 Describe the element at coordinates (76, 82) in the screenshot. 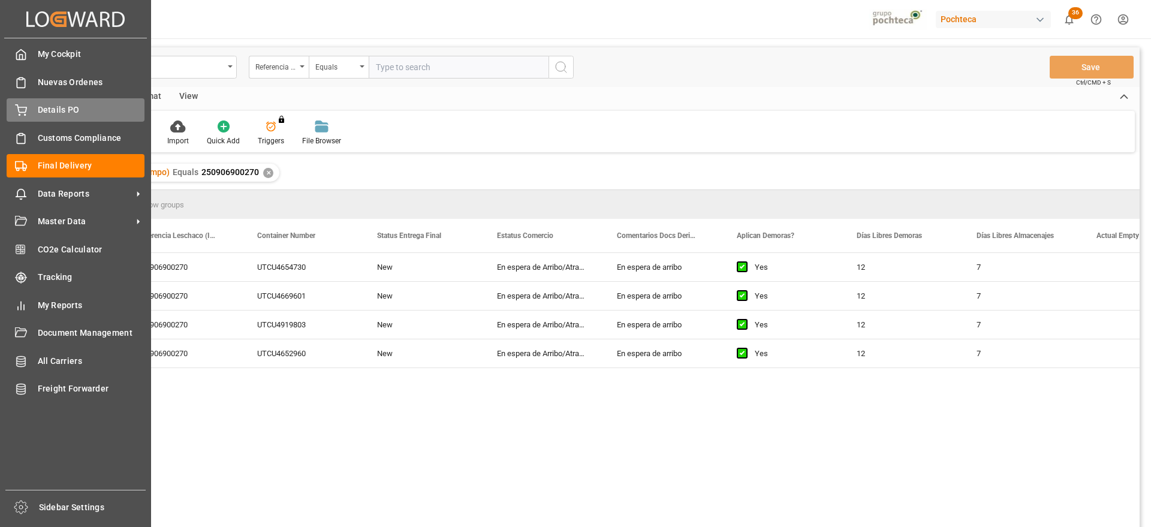

I see `a: Nuevas Ordenes` at that location.